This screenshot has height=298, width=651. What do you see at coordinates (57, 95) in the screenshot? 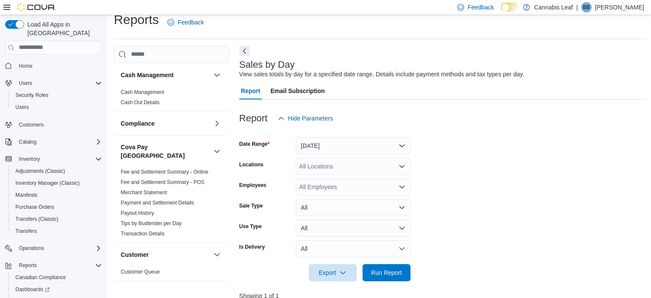
I see `button: Security Roles` at bounding box center [57, 95].